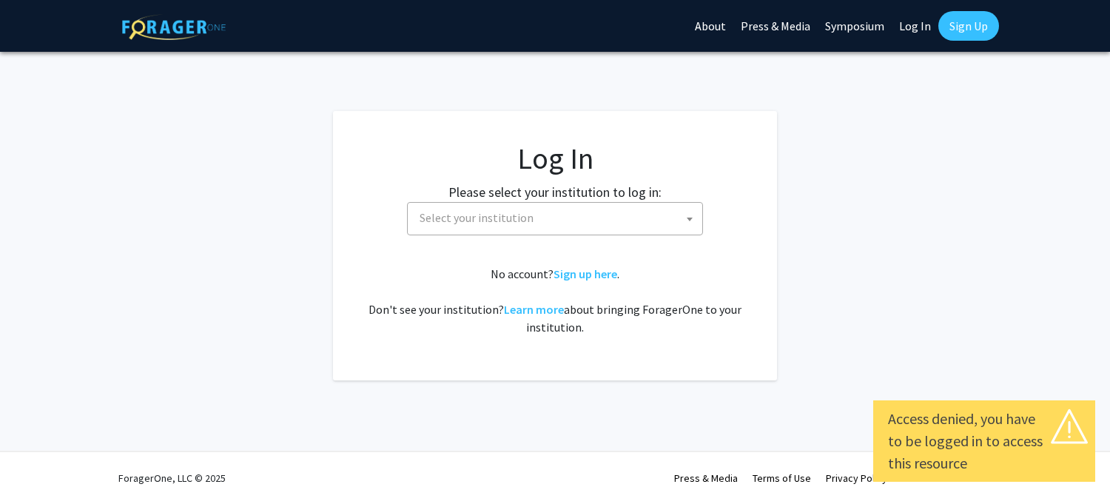 This screenshot has width=1110, height=504. Describe the element at coordinates (856, 478) in the screenshot. I see `a: Privacy Policy` at that location.